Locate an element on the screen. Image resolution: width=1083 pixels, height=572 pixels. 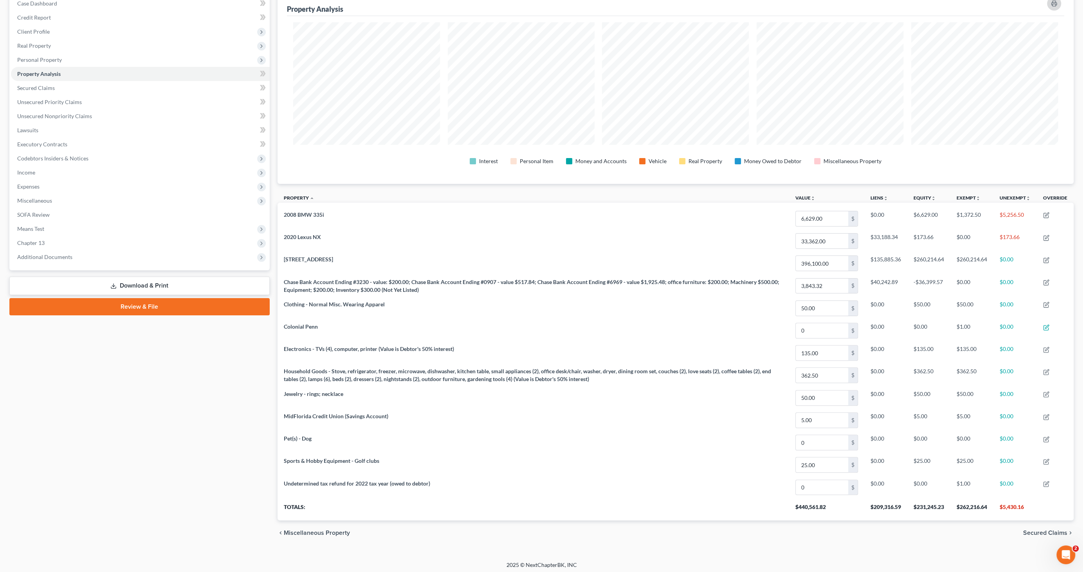
td: $25.00 is located at coordinates (929, 465).